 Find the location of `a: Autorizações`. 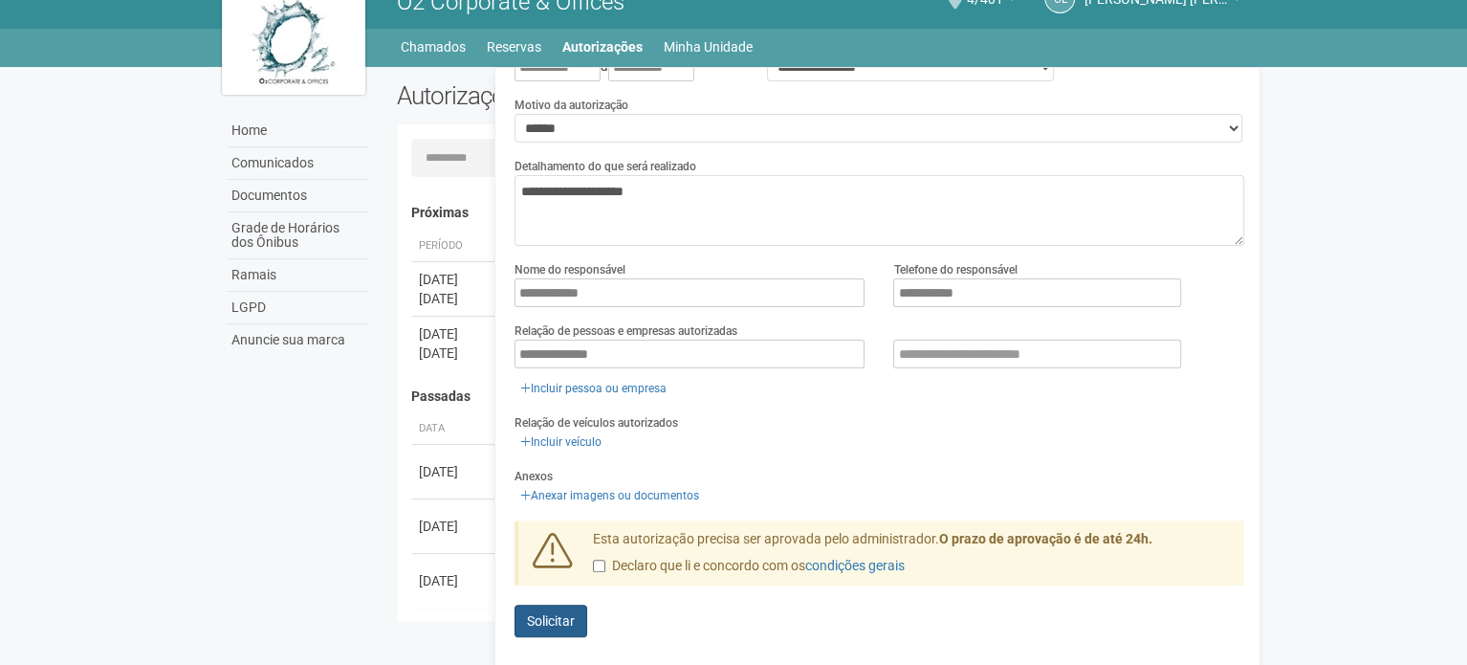

a: Autorizações is located at coordinates (603, 47).